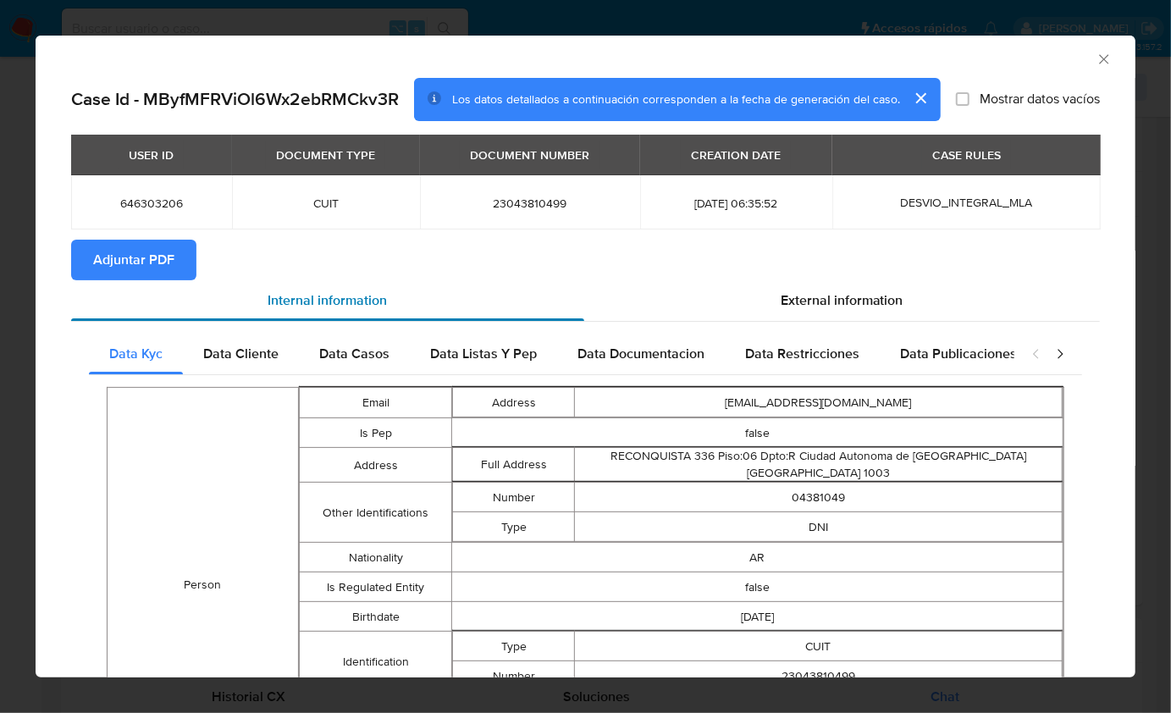  What do you see at coordinates (134, 260) in the screenshot?
I see `button: Adjuntar PDF` at bounding box center [134, 260].